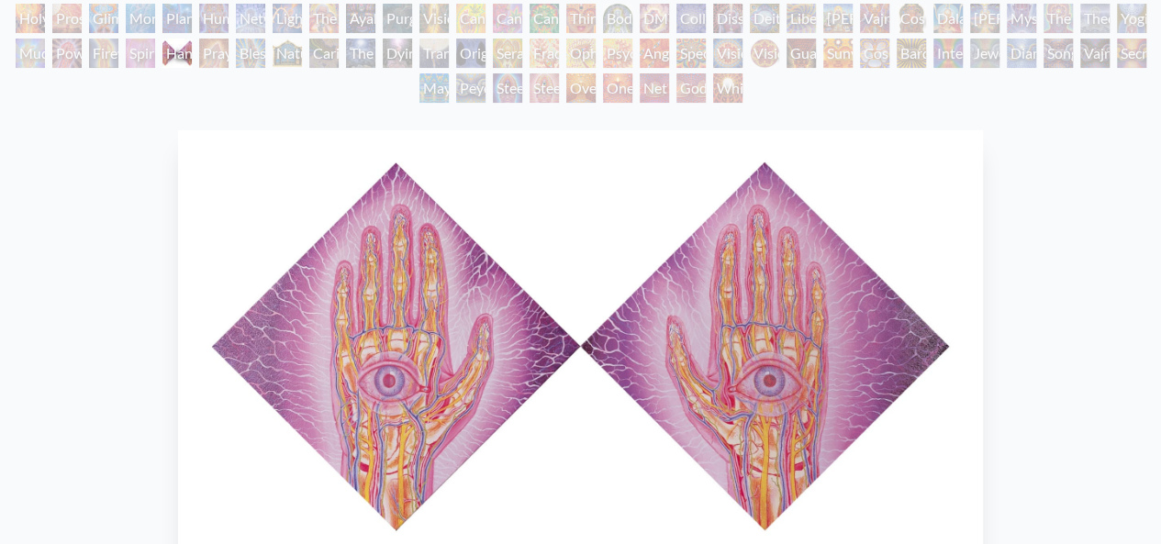  I want to click on div: Purging, so click(398, 18).